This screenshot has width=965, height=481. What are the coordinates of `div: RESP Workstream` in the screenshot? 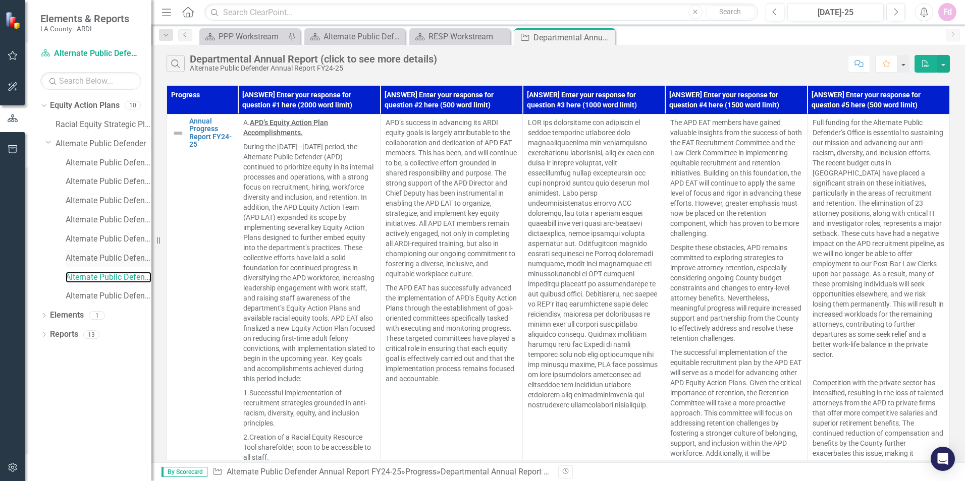 It's located at (468, 36).